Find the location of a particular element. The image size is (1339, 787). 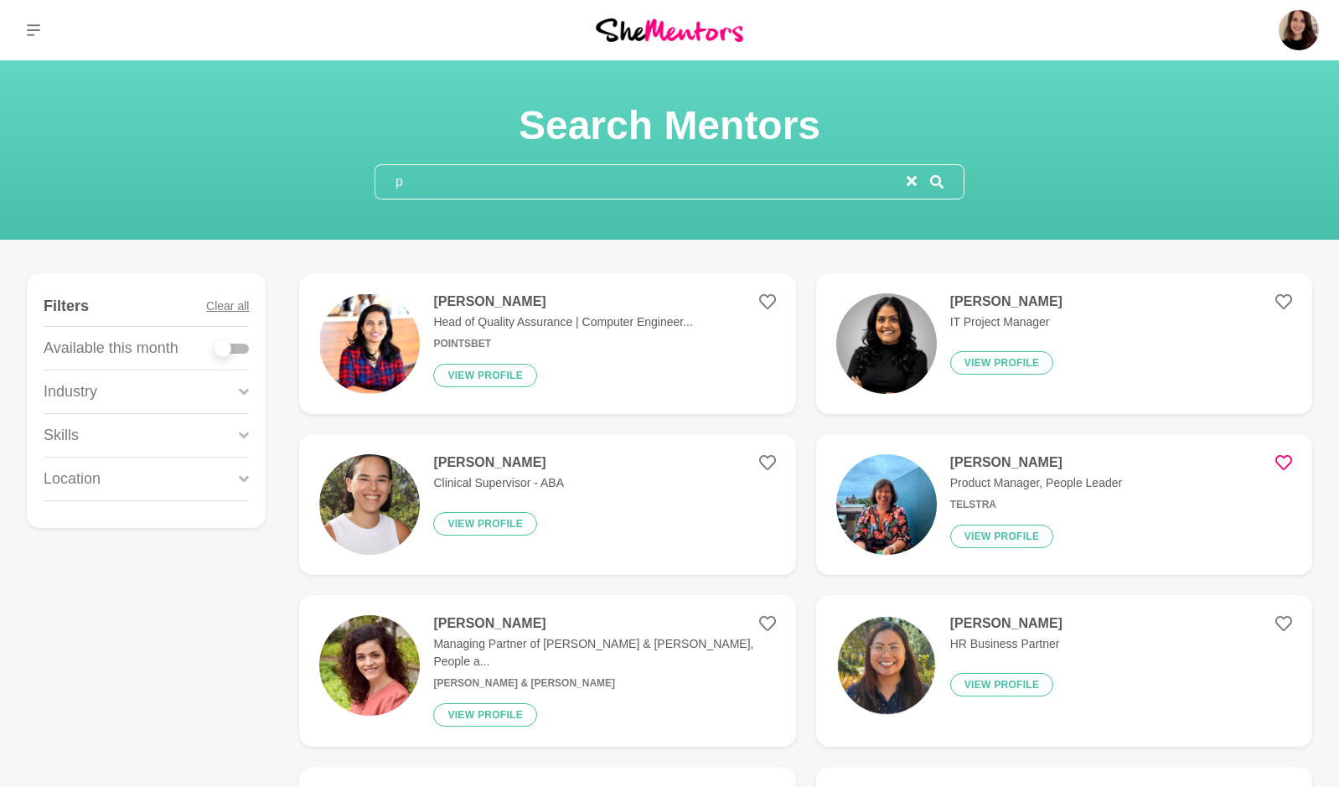

h6: Telstra is located at coordinates (1036, 504).